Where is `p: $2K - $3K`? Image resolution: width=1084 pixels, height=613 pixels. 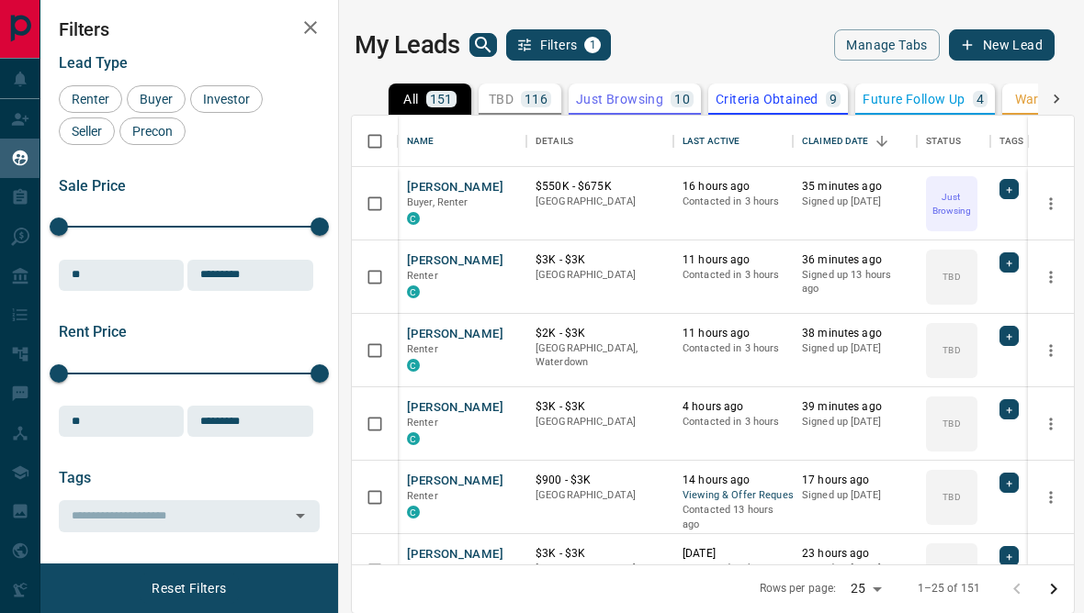
p: $2K - $3K is located at coordinates (600, 333).